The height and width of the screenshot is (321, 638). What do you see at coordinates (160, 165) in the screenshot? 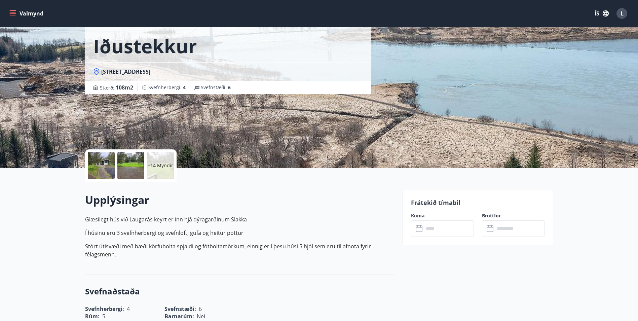
I see `p: +14 Myndir` at bounding box center [160, 165].